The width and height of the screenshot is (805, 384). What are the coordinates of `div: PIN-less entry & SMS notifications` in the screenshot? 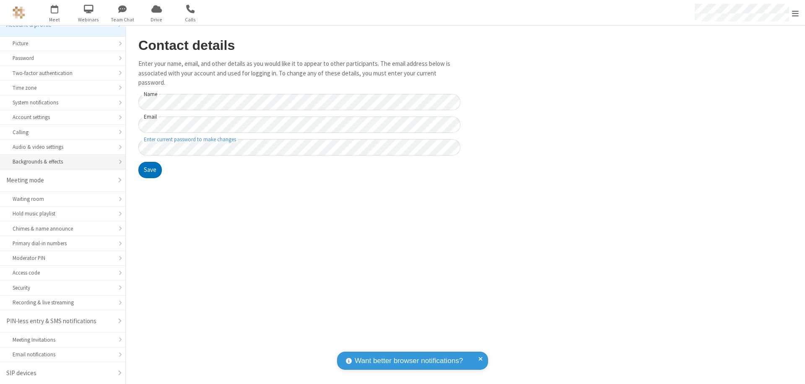 It's located at (60, 321).